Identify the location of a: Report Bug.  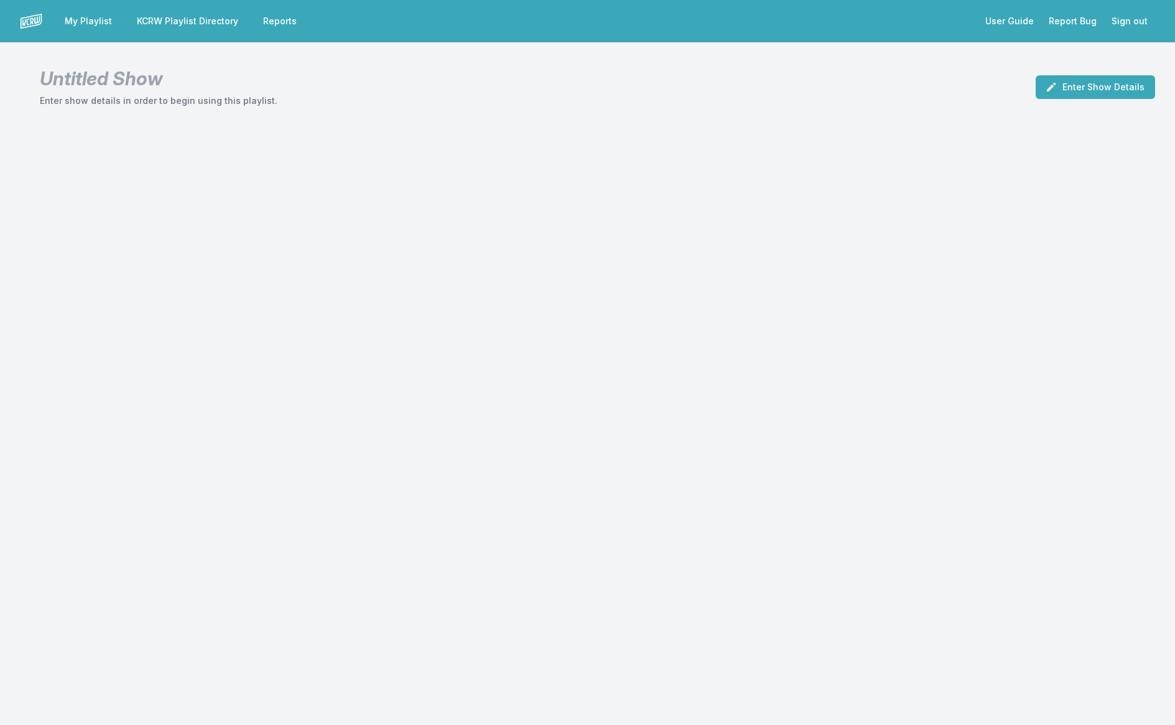
(1072, 21).